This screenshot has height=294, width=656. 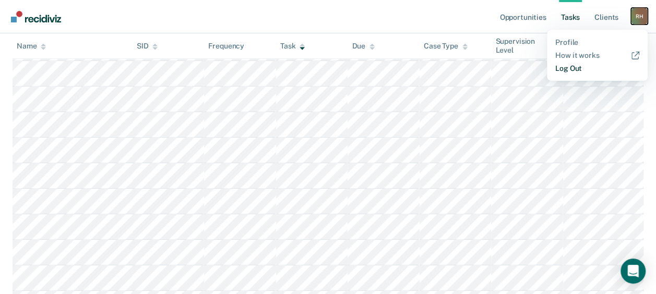 I want to click on a: Profile, so click(x=597, y=42).